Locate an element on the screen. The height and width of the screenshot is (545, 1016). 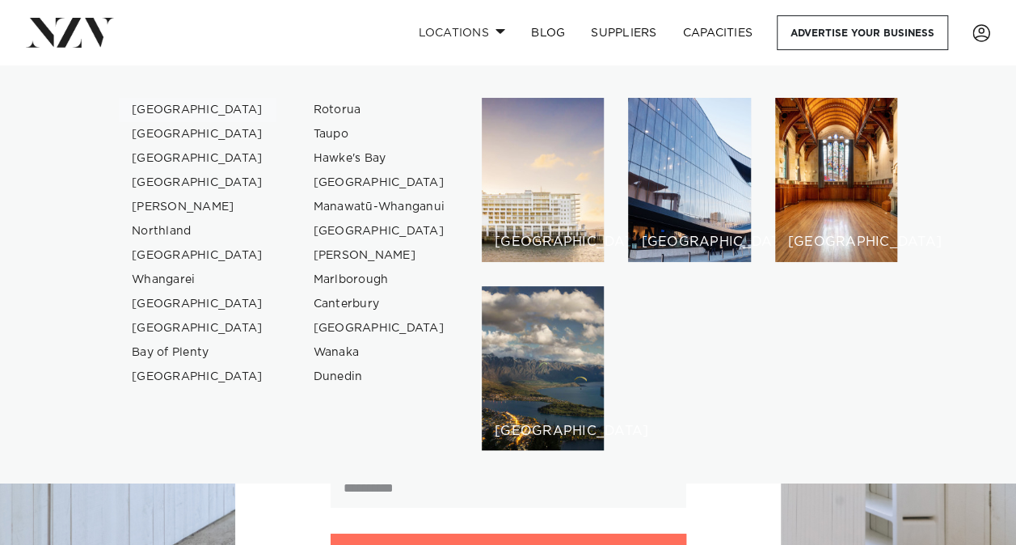
img: nzv-logo.png is located at coordinates (70, 32).